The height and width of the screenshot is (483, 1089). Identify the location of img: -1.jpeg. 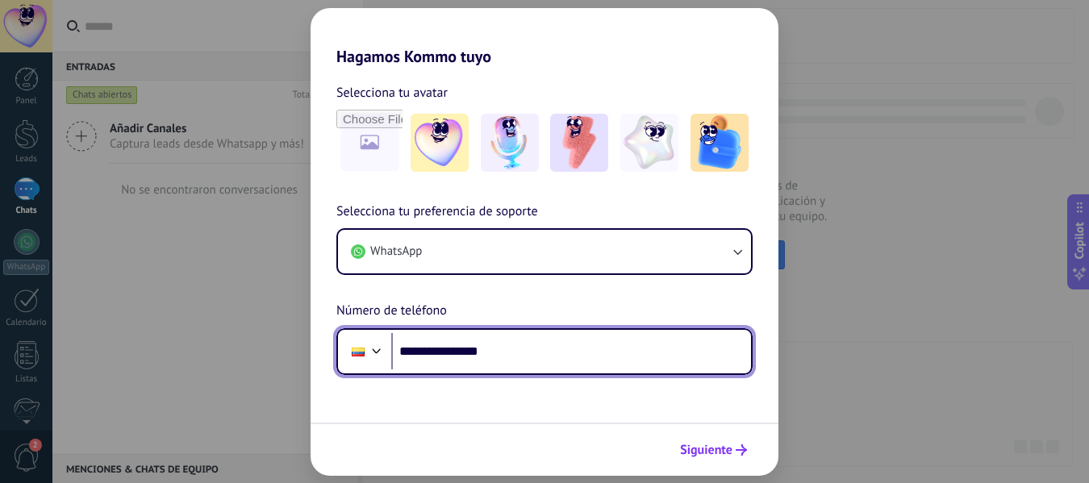
(440, 143).